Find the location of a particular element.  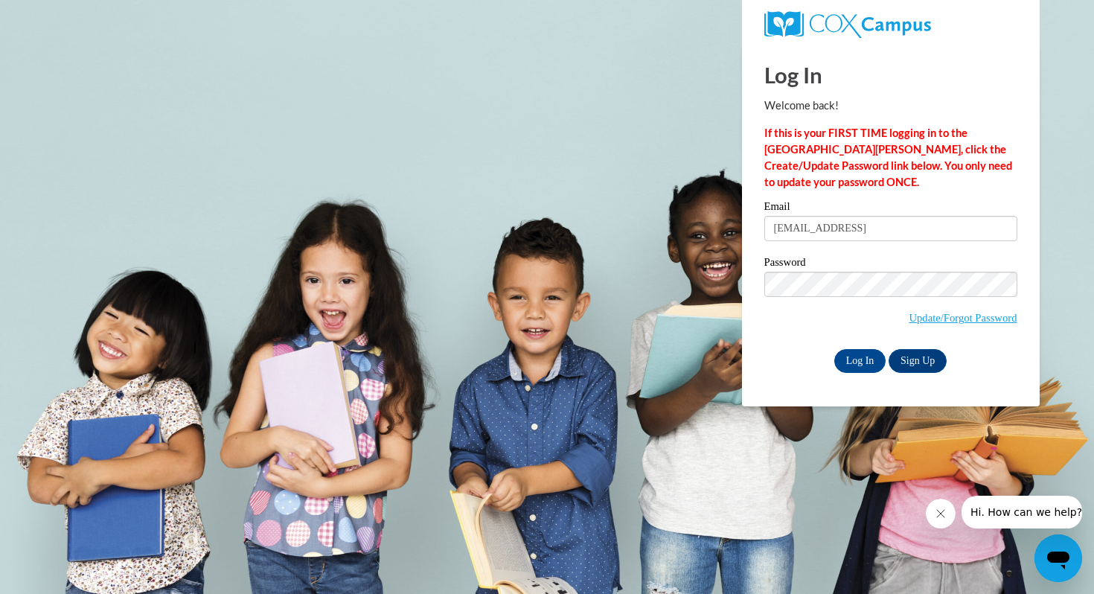

span: Hi. How can we help? is located at coordinates (65, 16).